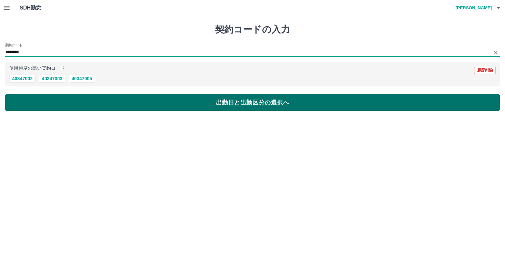 This screenshot has width=505, height=260. What do you see at coordinates (496, 53) in the screenshot?
I see `button: Clear` at bounding box center [496, 53].